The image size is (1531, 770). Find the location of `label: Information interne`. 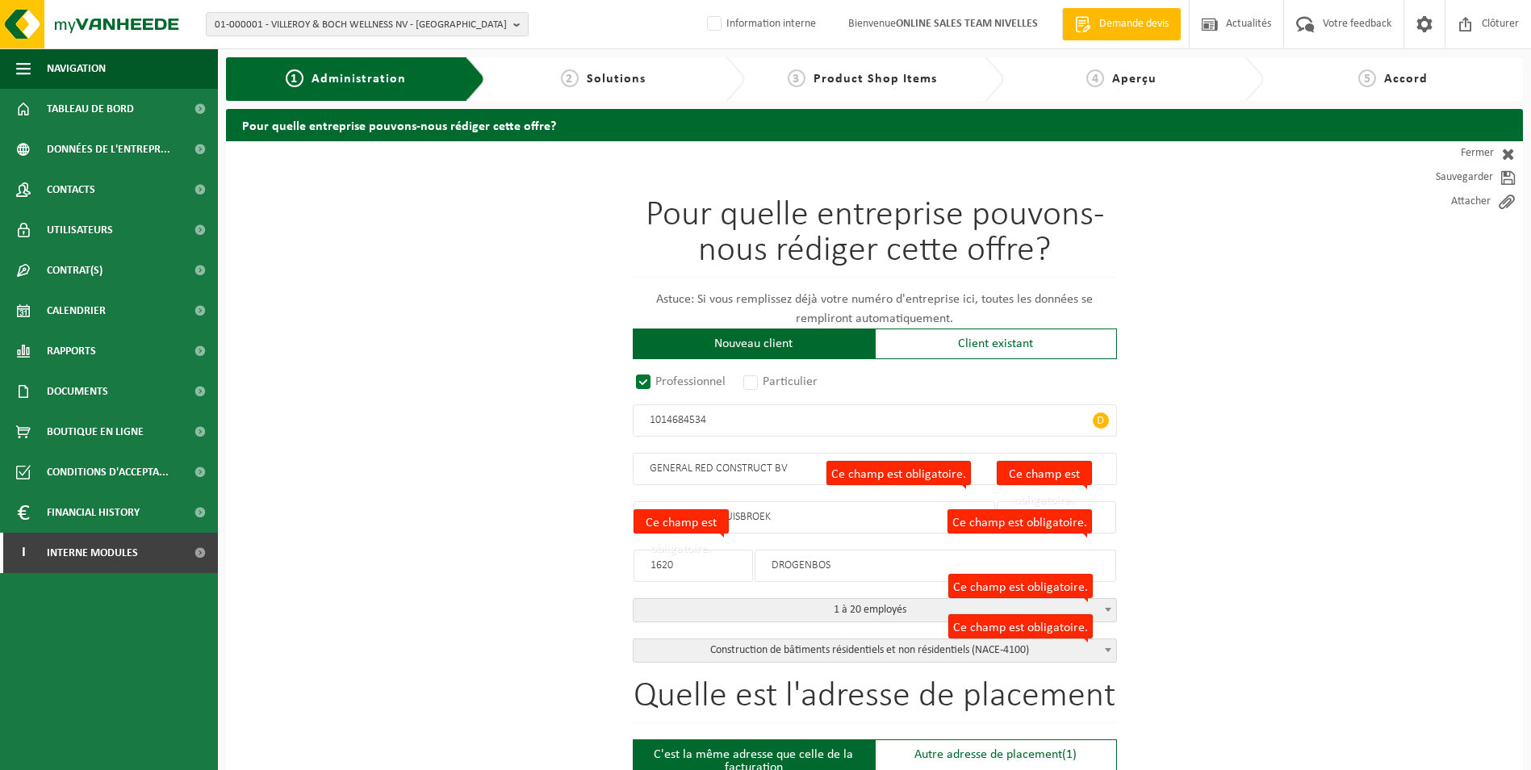

label: Information interne is located at coordinates (760, 24).